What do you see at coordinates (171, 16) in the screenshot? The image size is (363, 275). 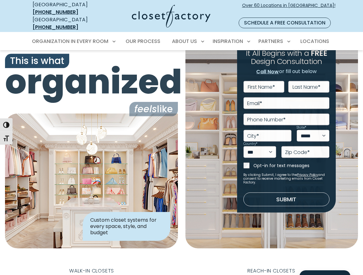 I see `img: Closet Factory Logo` at bounding box center [171, 16].